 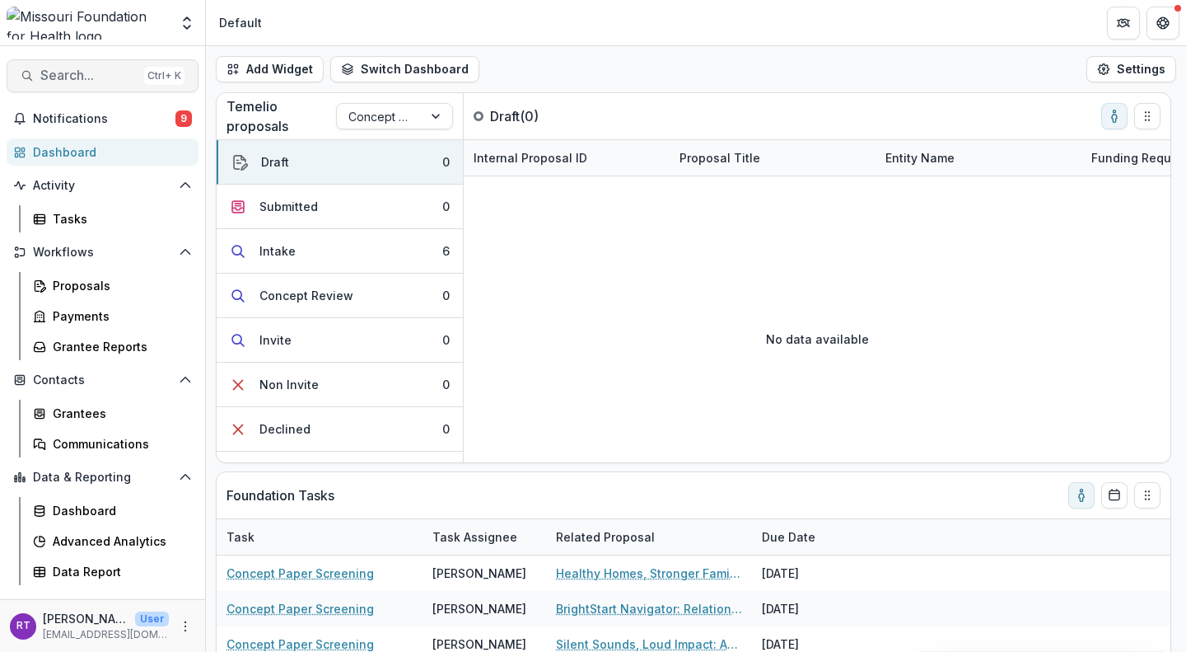 I want to click on a: Payments, so click(x=112, y=316).